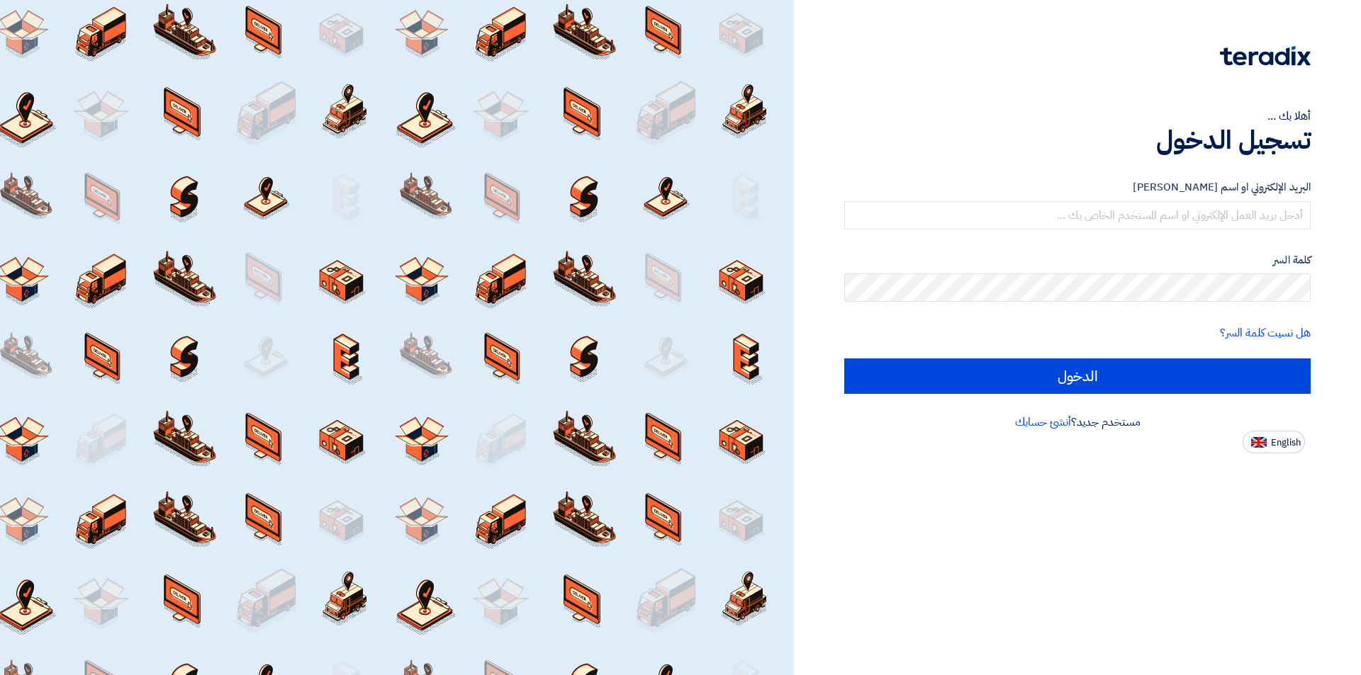 The width and height of the screenshot is (1361, 675). Describe the element at coordinates (1265, 333) in the screenshot. I see `a: هل نسيت كلمة السر؟` at that location.